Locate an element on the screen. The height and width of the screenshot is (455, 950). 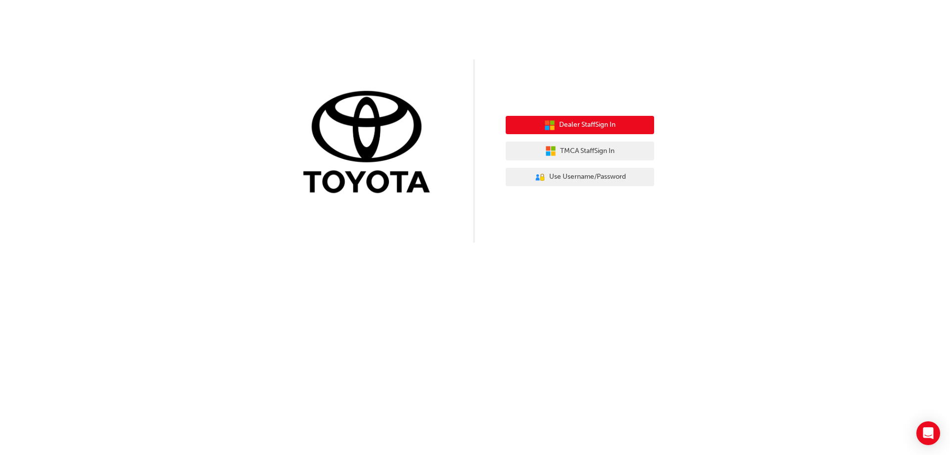
span: Dealer Staff Sign In is located at coordinates (587, 125).